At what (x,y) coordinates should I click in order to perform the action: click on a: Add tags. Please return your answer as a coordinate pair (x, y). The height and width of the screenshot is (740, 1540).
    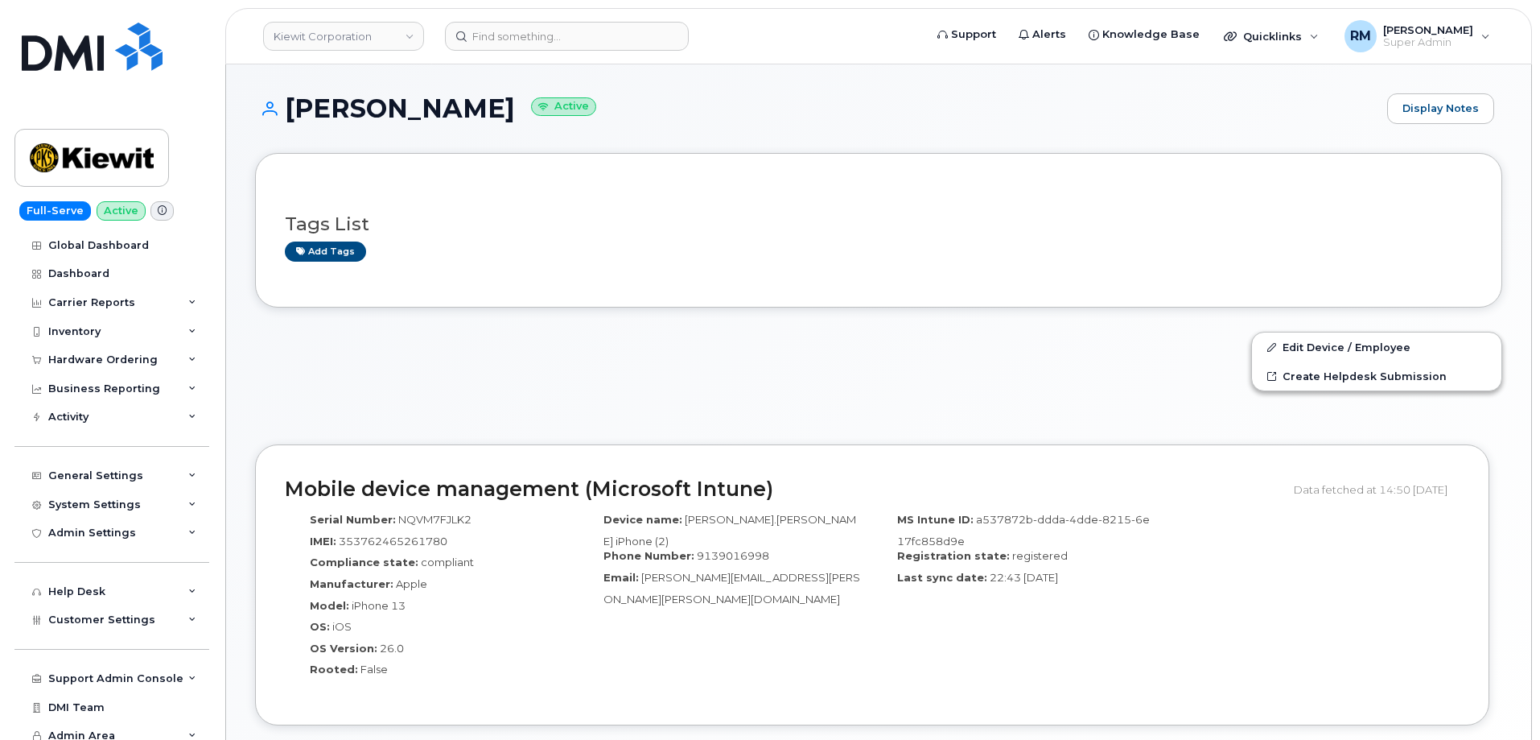
    Looking at the image, I should click on (325, 251).